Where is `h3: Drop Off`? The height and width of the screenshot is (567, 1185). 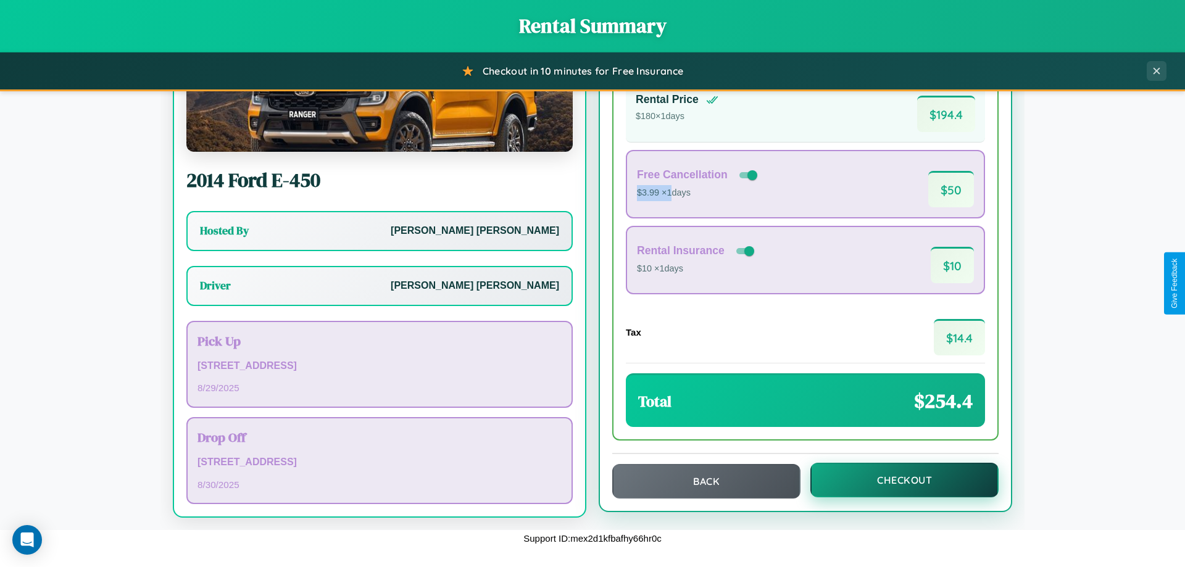
h3: Drop Off is located at coordinates (380, 437).